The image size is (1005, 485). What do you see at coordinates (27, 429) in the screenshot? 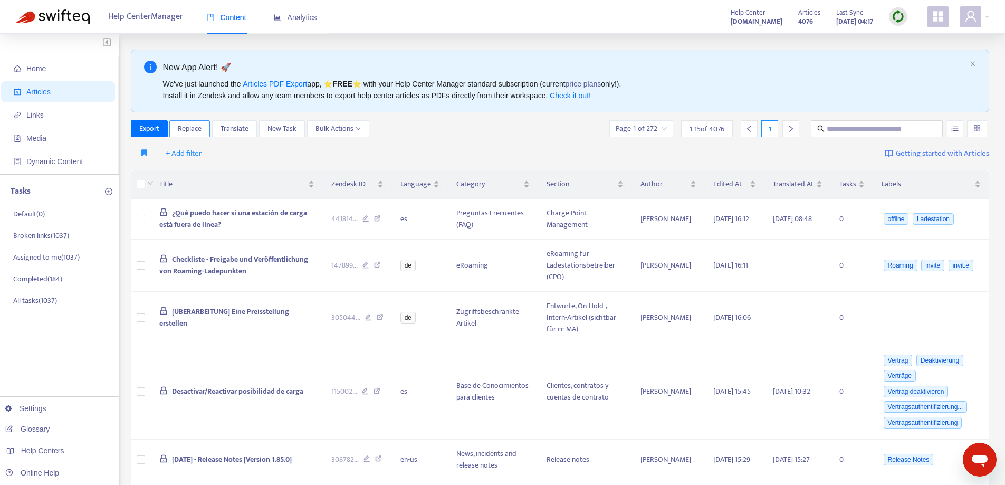
I see `a: Glossary` at bounding box center [27, 429].